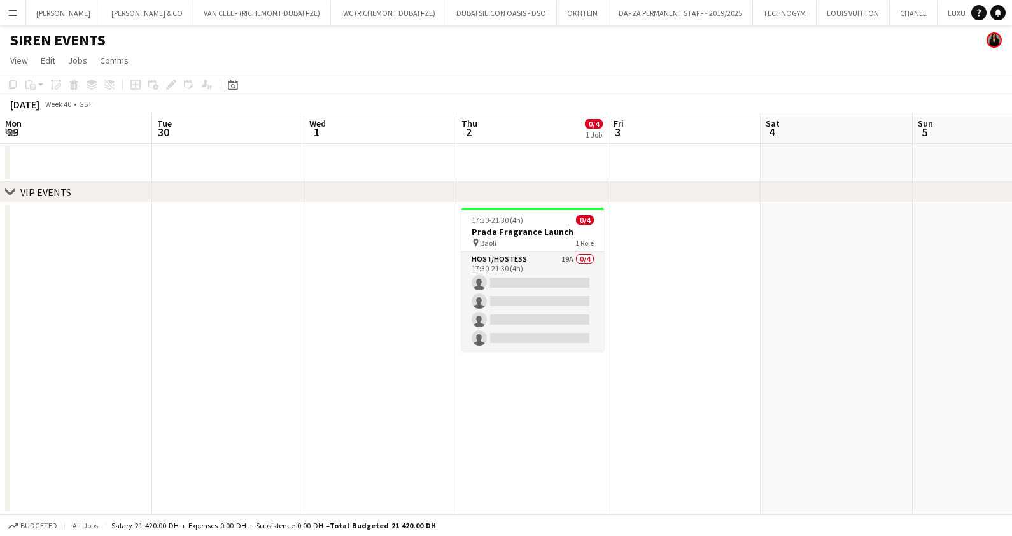 The height and width of the screenshot is (536, 1012). Describe the element at coordinates (926, 124) in the screenshot. I see `span: Sun` at that location.